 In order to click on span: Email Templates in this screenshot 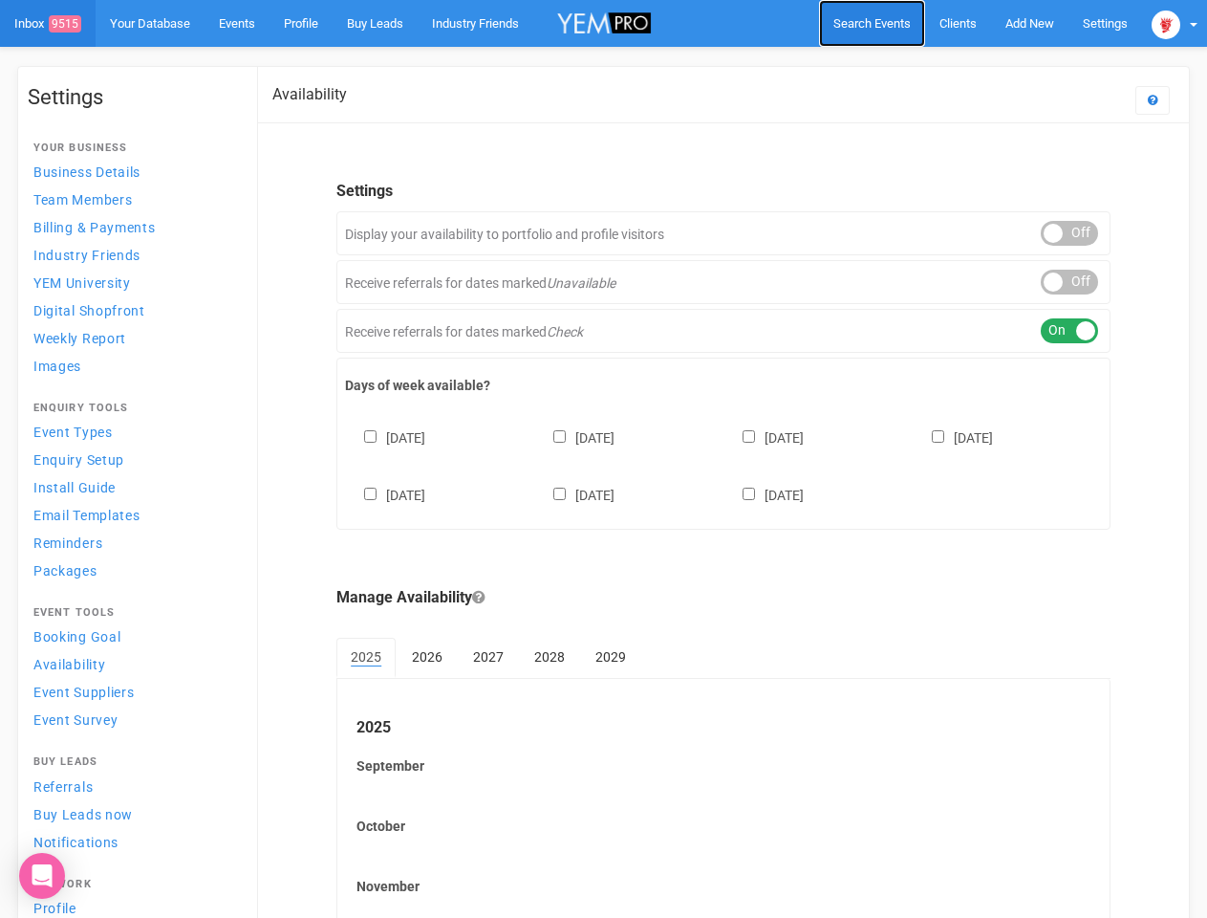, I will do `click(87, 515)`.